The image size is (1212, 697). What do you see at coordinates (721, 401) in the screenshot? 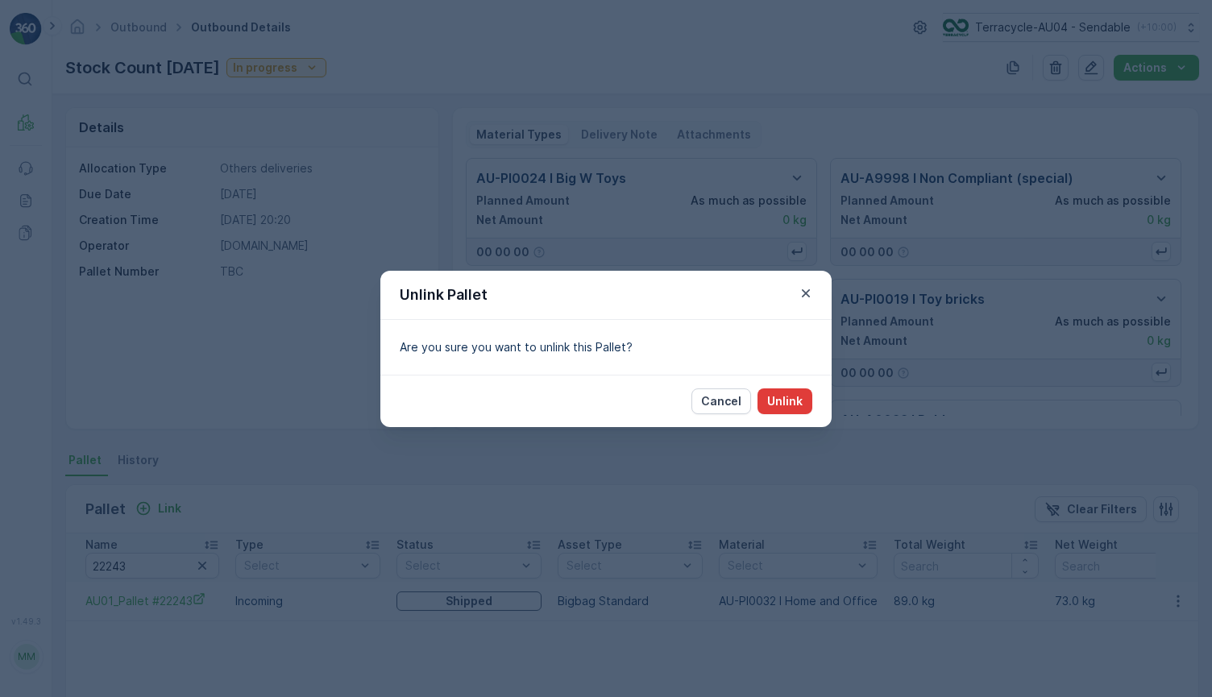
I see `p: Cancel` at bounding box center [721, 401].